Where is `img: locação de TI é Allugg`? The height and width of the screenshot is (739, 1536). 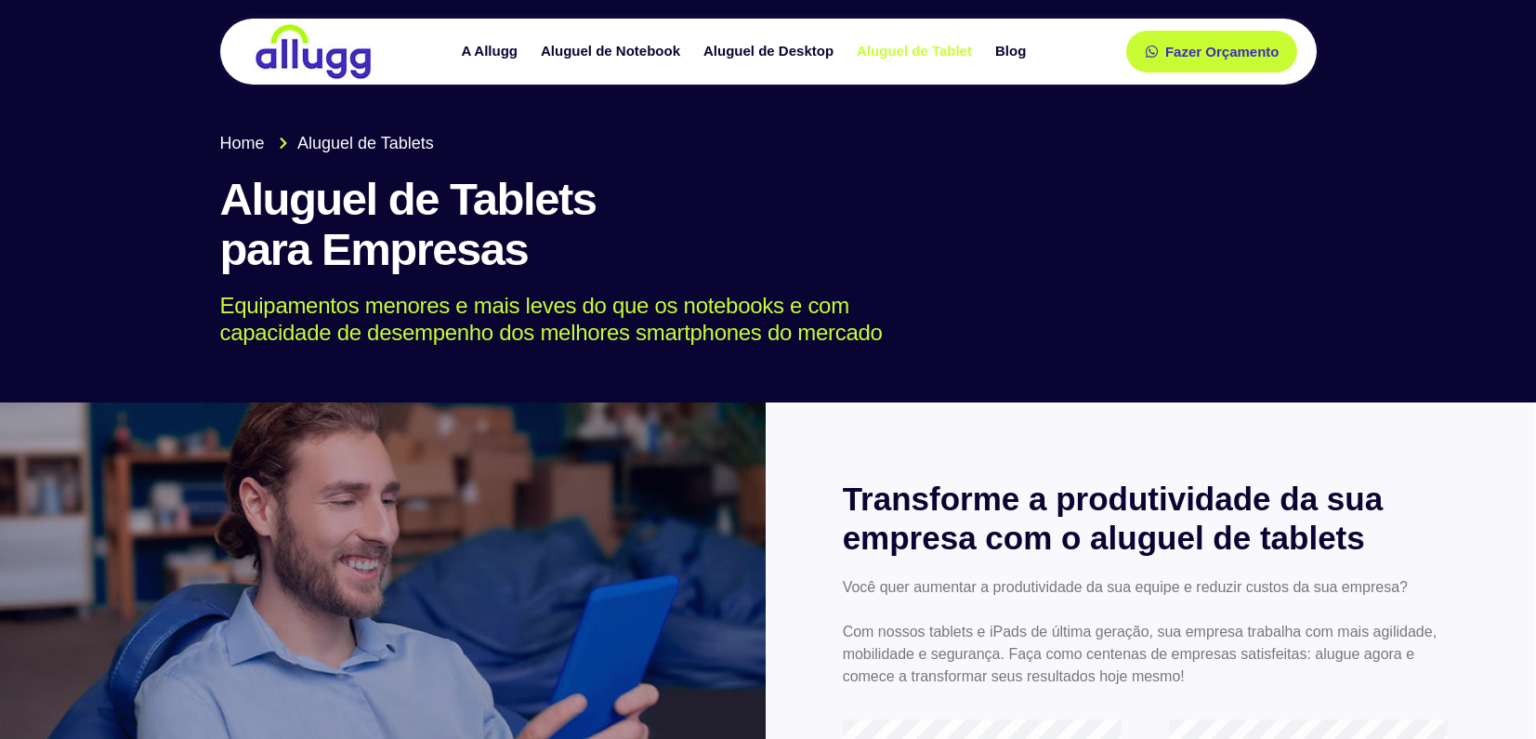 img: locação de TI é Allugg is located at coordinates (313, 51).